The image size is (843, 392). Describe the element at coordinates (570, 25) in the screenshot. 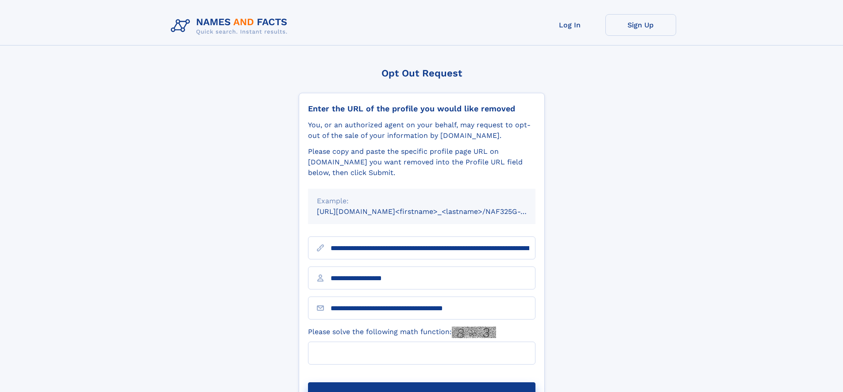

I see `a: Log In` at that location.